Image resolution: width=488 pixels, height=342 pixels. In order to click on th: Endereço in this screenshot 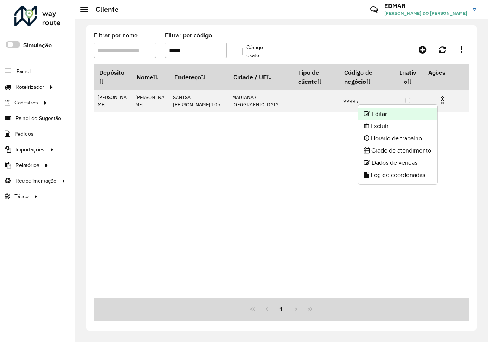, I will do `click(199, 77)`.